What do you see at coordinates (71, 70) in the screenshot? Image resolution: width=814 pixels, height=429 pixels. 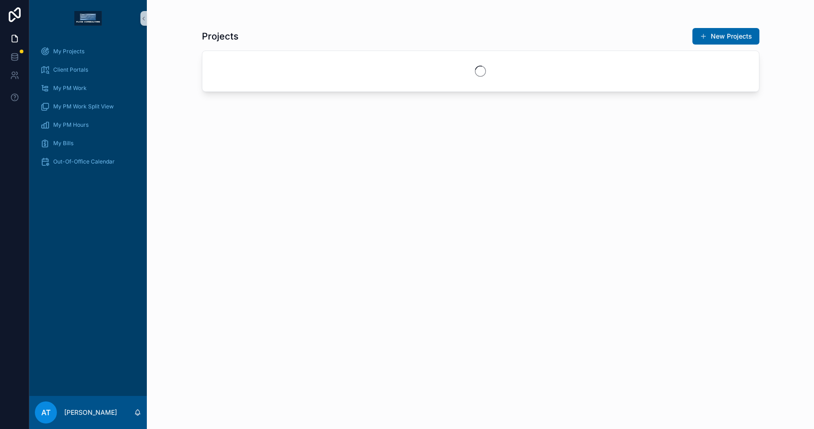 I see `span: Client Portals` at bounding box center [71, 70].